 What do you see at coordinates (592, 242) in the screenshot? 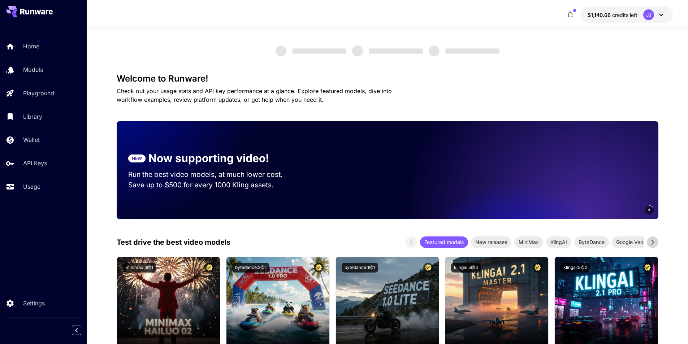
I see `span: ByteDance` at bounding box center [592, 242].